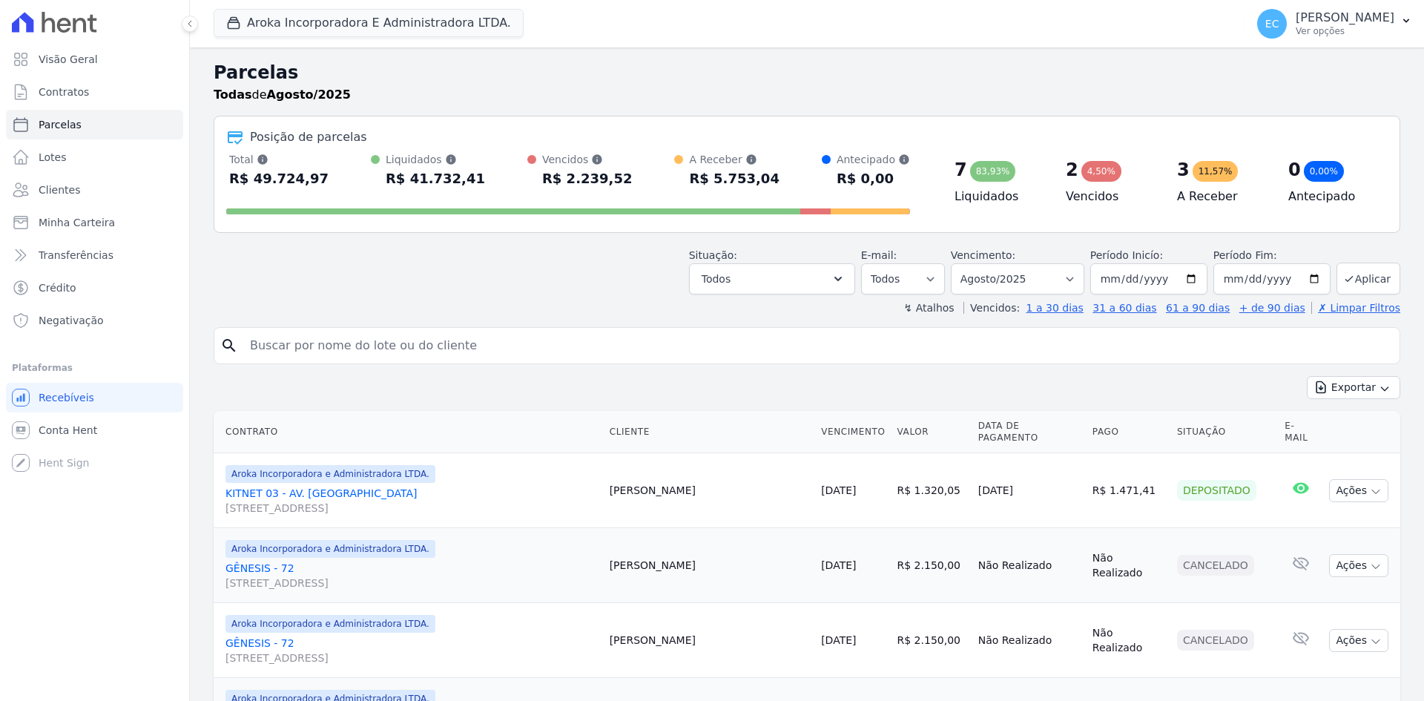  What do you see at coordinates (1224, 432) in the screenshot?
I see `th: Situação` at bounding box center [1224, 432].